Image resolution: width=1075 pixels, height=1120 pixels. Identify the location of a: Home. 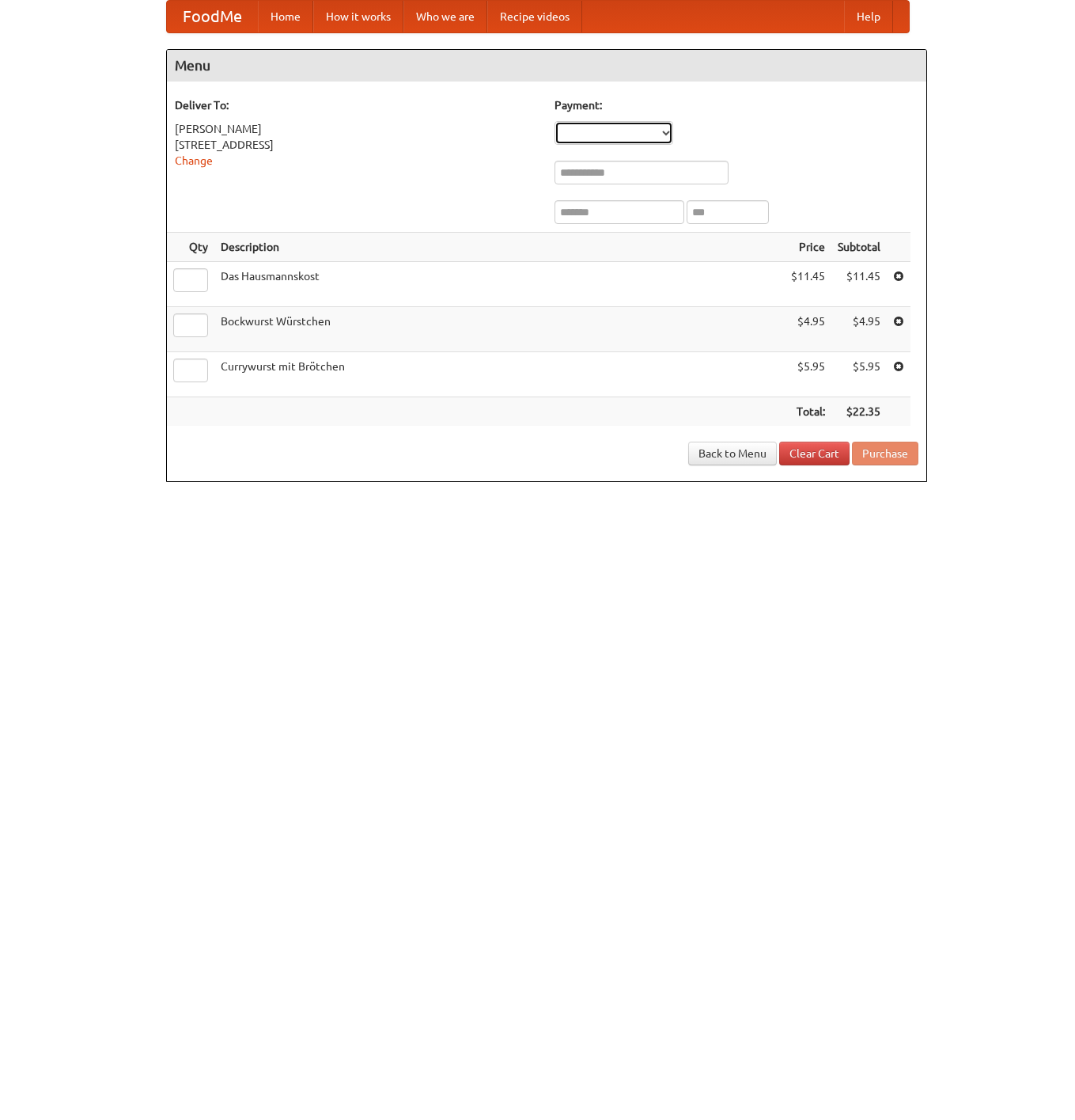
(285, 16).